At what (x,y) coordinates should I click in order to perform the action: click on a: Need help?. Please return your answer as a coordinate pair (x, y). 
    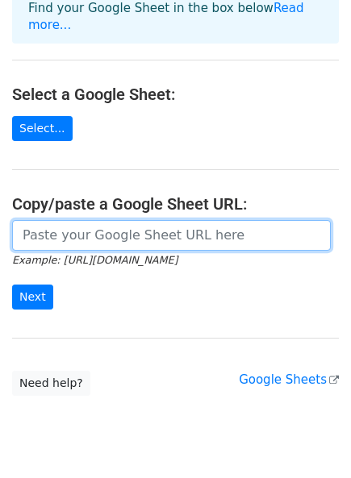
    Looking at the image, I should click on (51, 383).